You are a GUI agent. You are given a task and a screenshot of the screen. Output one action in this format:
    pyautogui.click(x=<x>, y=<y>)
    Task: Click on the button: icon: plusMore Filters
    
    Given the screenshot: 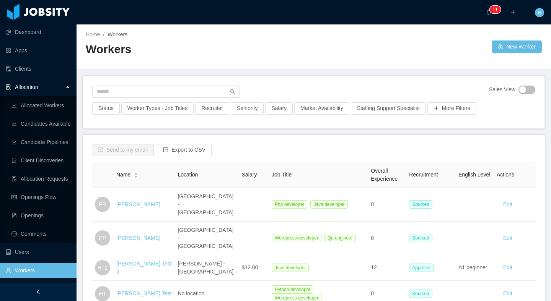 What is the action you would take?
    pyautogui.click(x=452, y=109)
    